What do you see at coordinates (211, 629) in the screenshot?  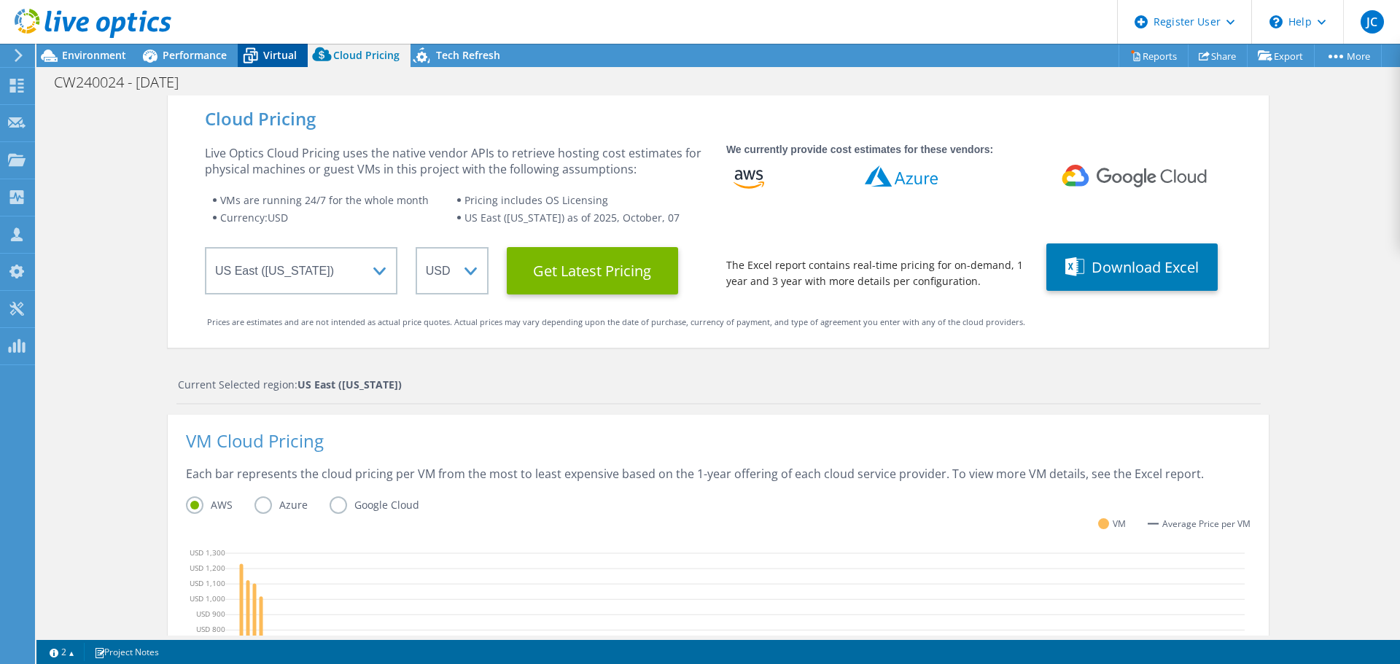 I see `text: USD 800` at bounding box center [211, 629].